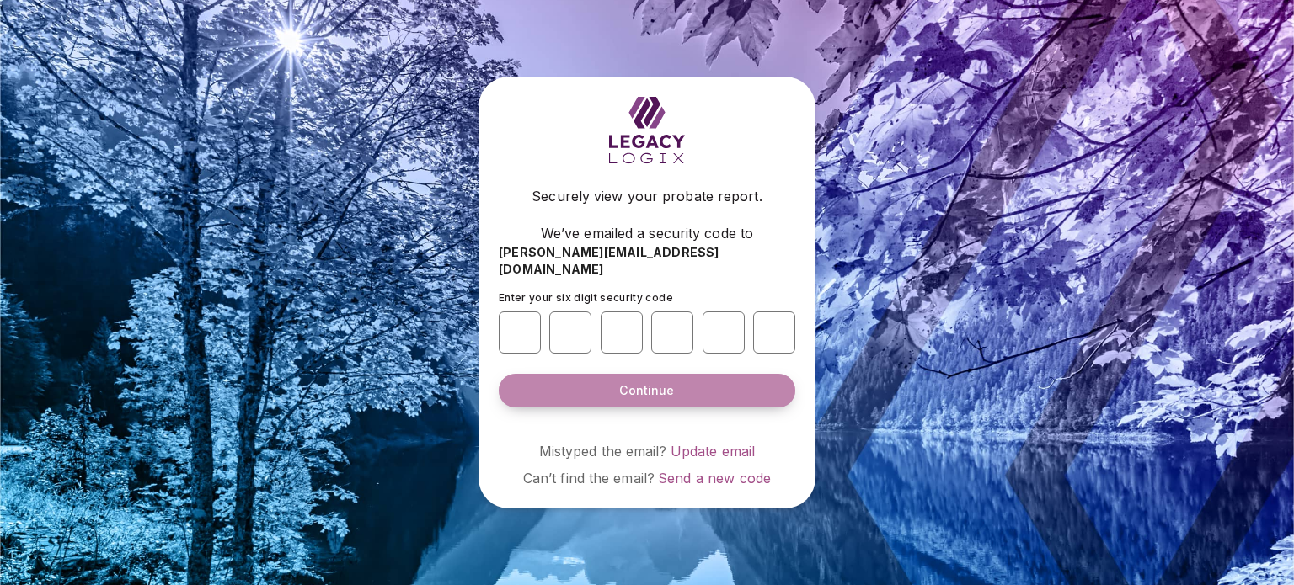 This screenshot has height=585, width=1294. What do you see at coordinates (646, 196) in the screenshot?
I see `span: Securely view your probate report.` at bounding box center [646, 196].